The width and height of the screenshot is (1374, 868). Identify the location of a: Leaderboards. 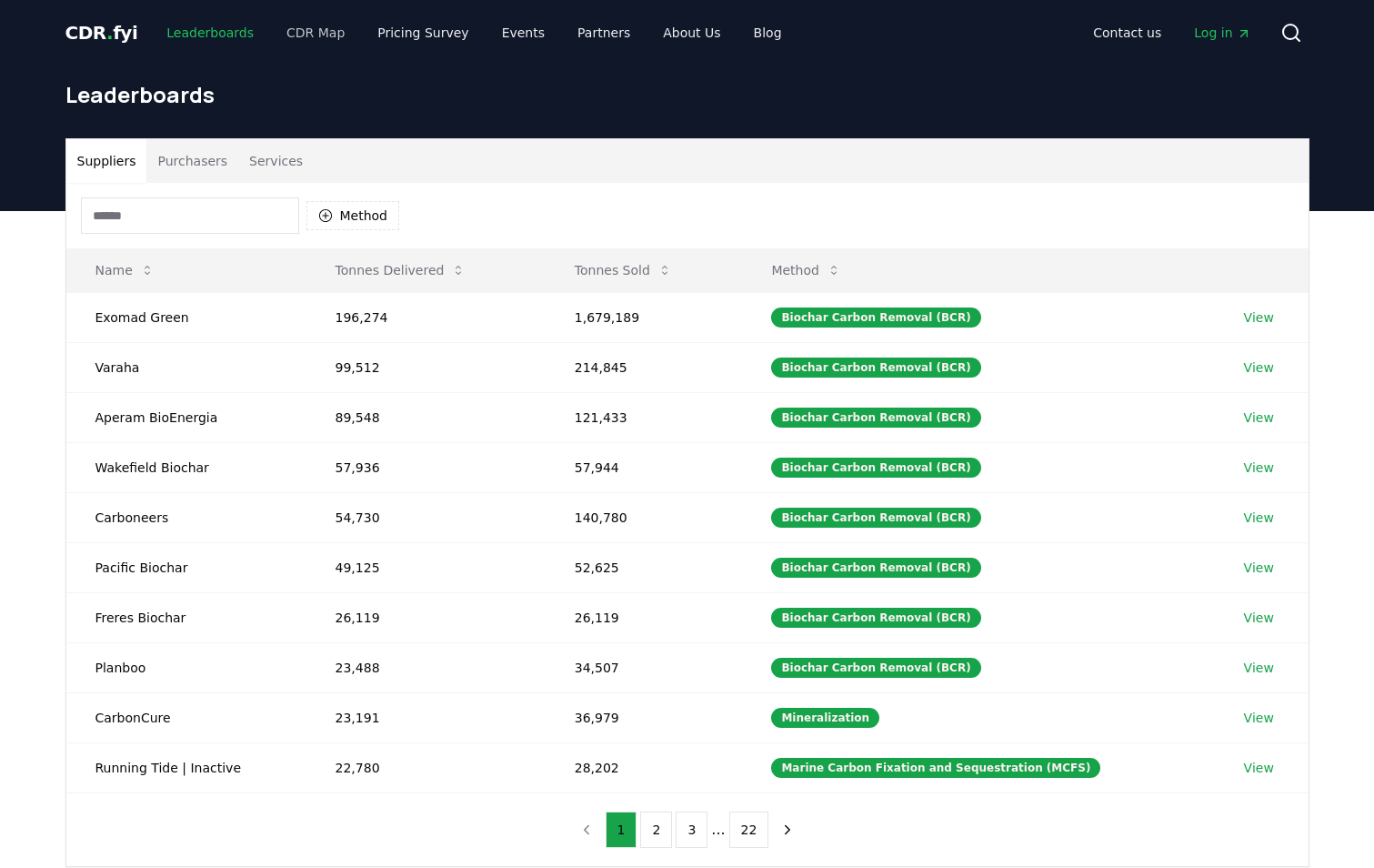
(210, 32).